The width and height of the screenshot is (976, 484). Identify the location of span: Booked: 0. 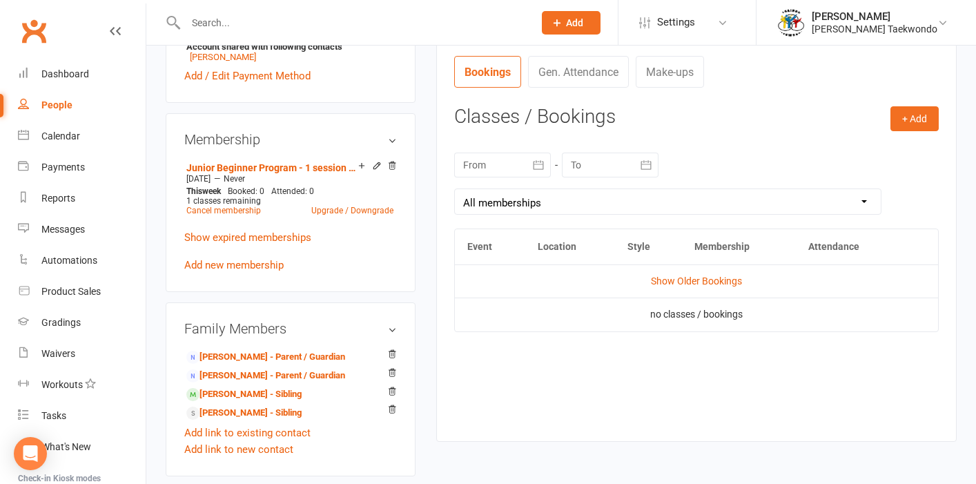
(246, 191).